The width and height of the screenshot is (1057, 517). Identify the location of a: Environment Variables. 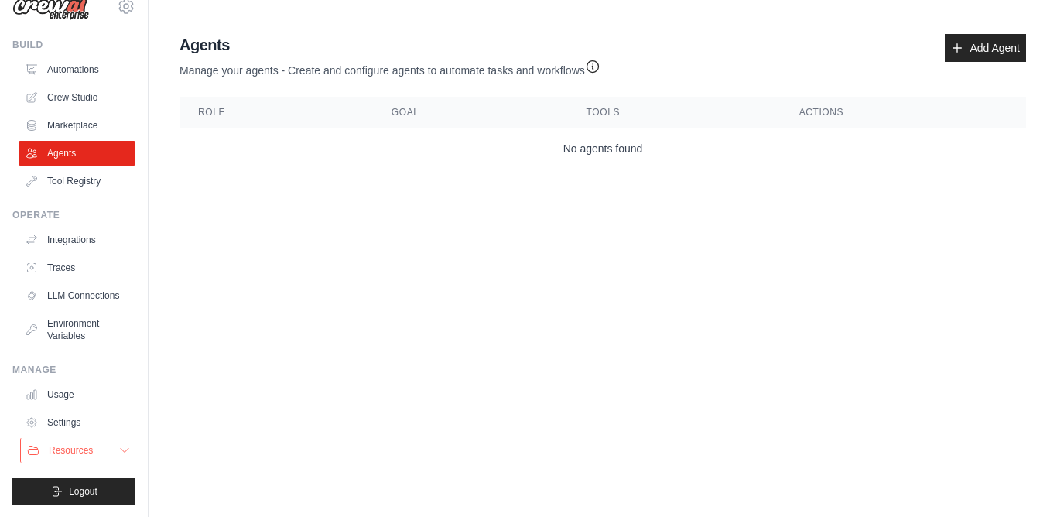
(77, 330).